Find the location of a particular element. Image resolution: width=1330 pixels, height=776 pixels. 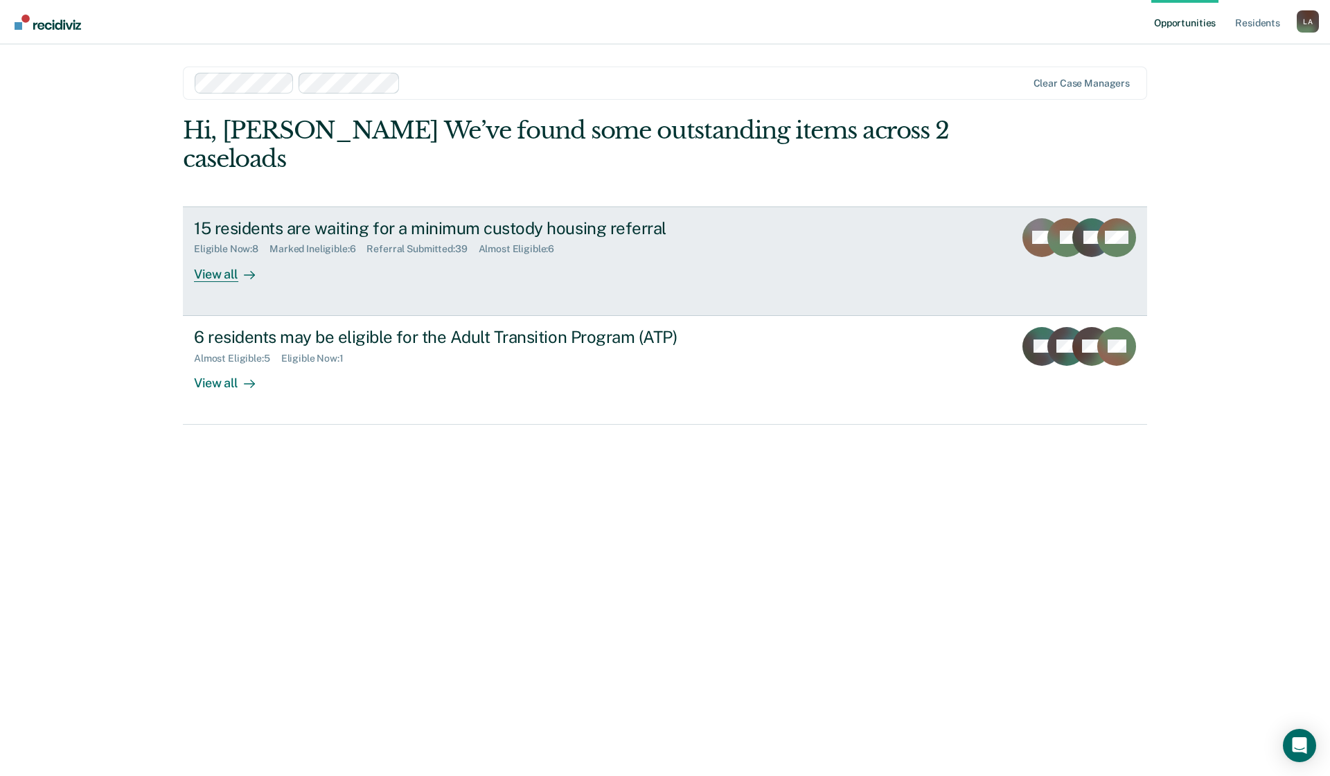

a: 6 residents may be eligible for the Adult Transition Program (ATP)Almost Eligible:5Eligible Now:1... is located at coordinates (665, 370).